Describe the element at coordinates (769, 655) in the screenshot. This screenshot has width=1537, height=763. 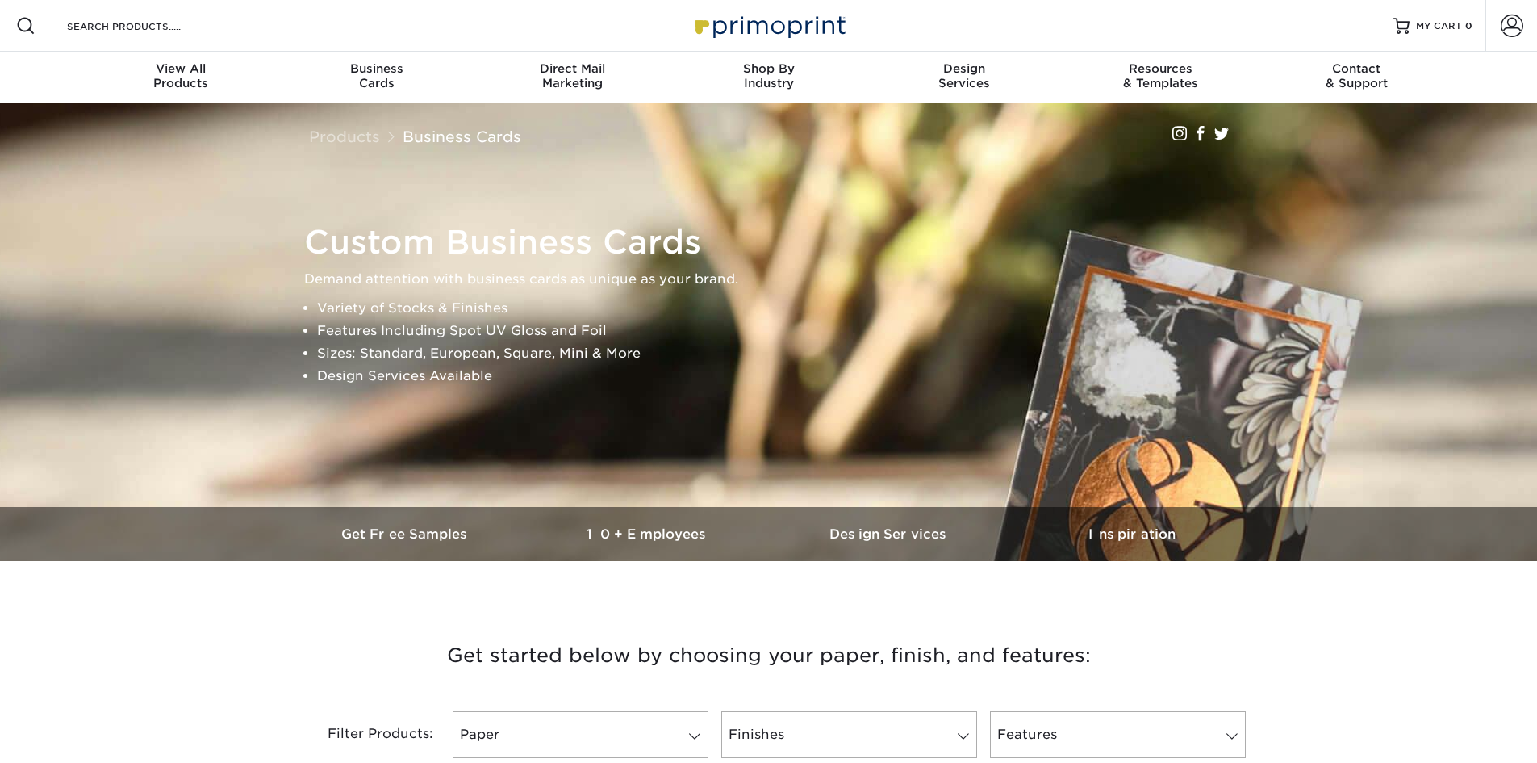
I see `h3: Get started below by choosing your paper, finish, and features:` at that location.